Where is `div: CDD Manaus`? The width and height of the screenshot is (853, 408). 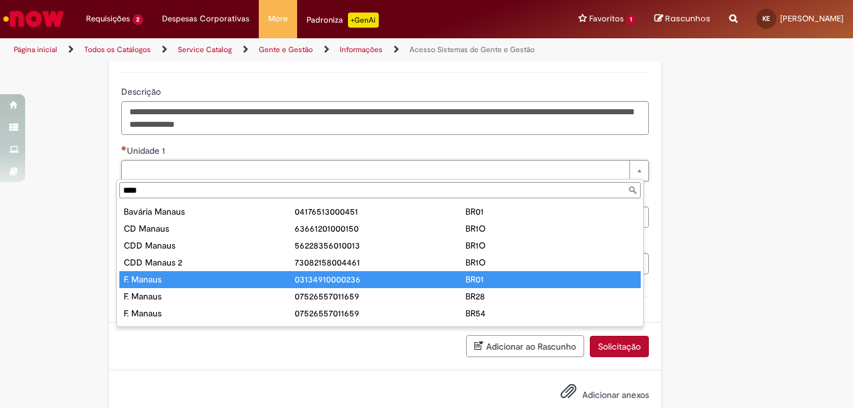
div: CDD Manaus is located at coordinates (209, 245).